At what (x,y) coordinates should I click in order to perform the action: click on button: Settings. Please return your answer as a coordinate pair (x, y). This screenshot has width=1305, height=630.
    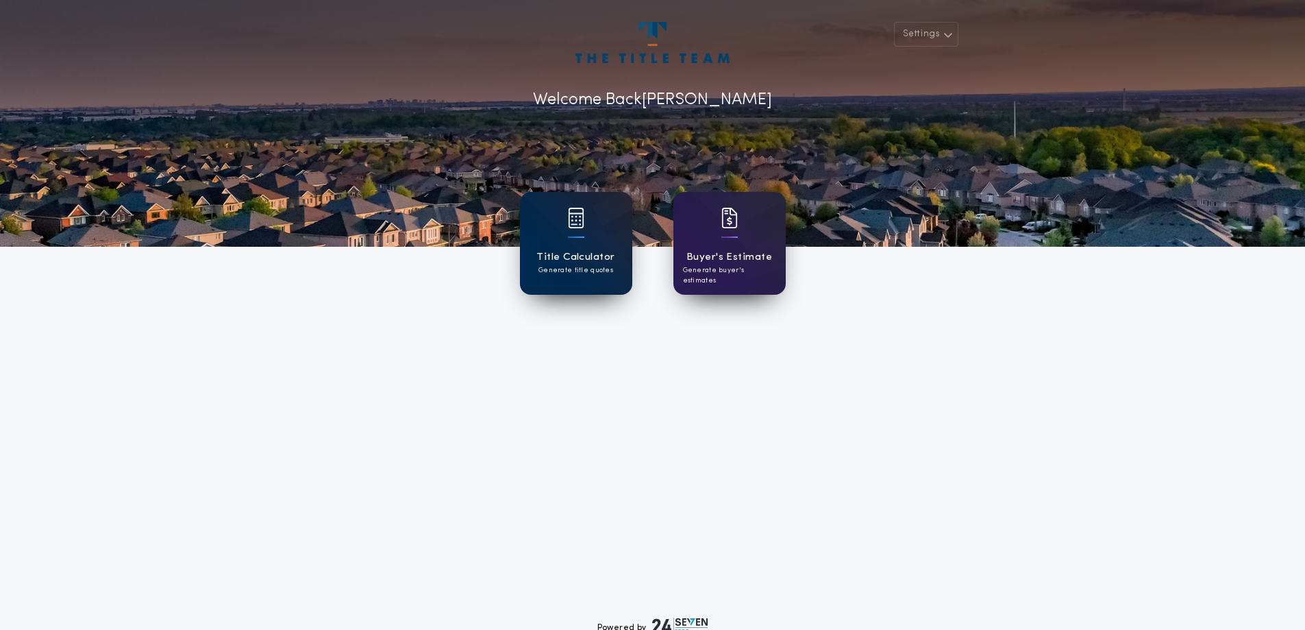
    Looking at the image, I should click on (926, 34).